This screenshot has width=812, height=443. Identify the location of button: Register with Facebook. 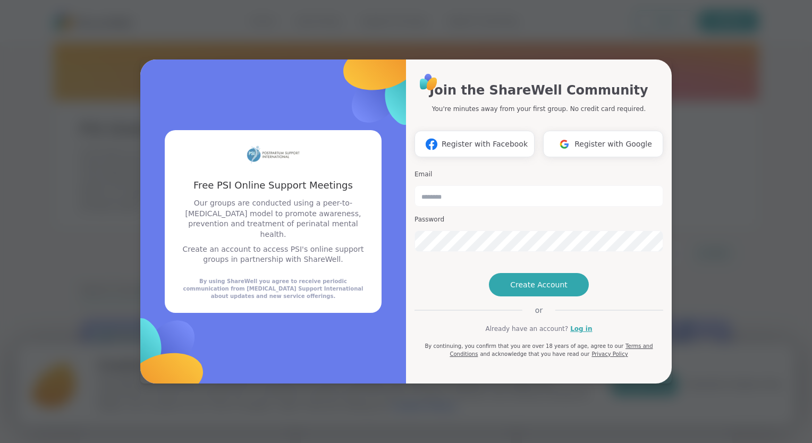
(475, 144).